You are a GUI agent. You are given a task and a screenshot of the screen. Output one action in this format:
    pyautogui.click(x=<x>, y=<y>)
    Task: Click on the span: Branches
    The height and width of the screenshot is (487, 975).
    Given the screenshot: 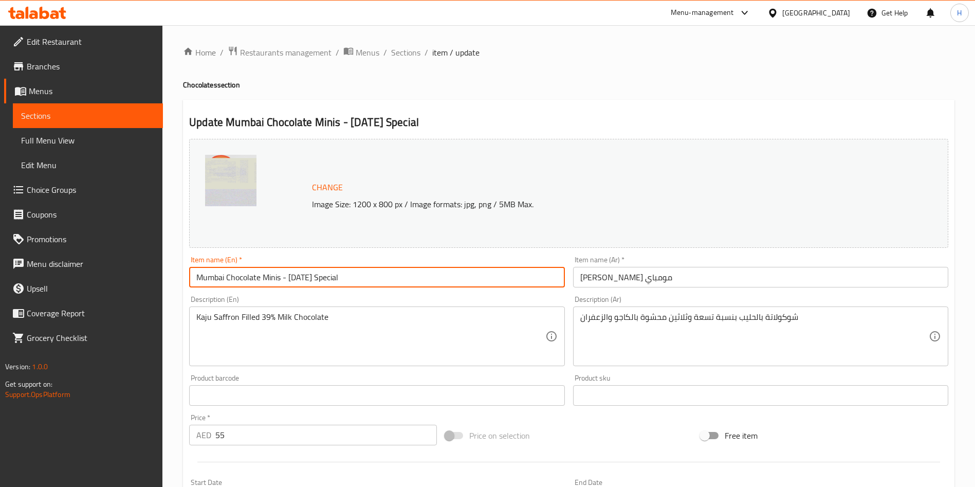 What is the action you would take?
    pyautogui.click(x=90, y=66)
    